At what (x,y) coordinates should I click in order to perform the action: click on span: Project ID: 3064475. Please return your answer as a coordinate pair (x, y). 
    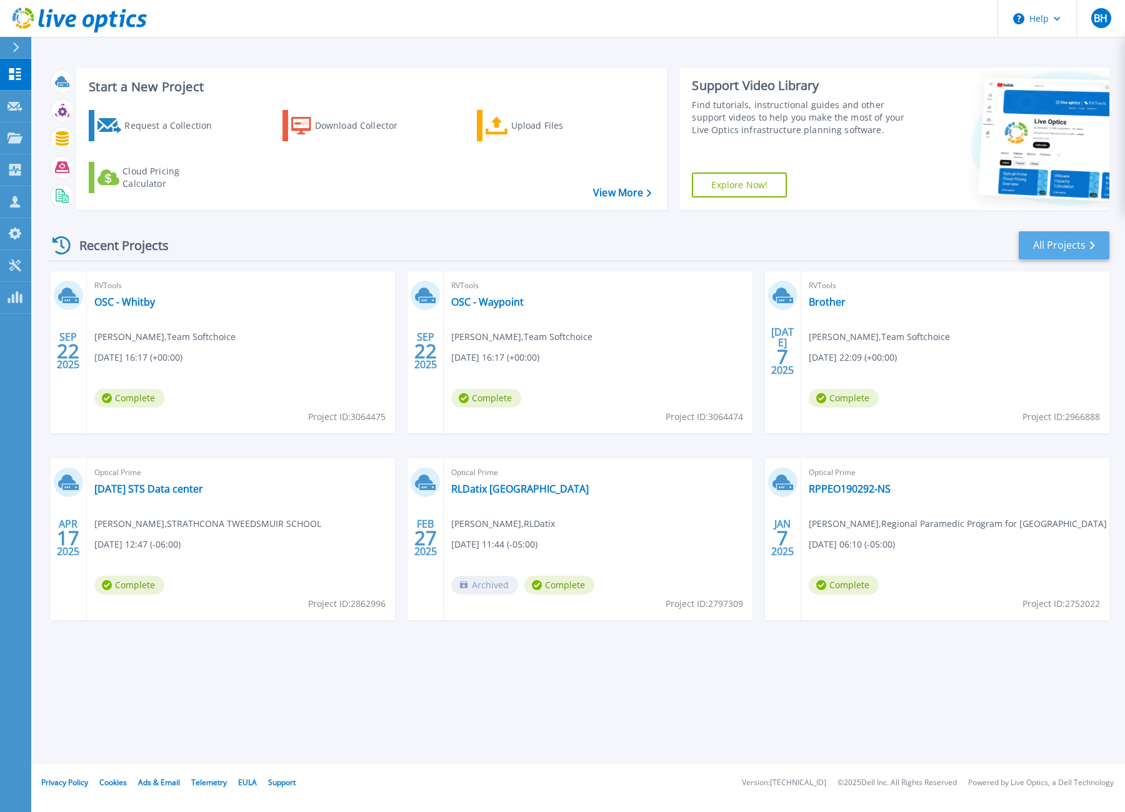
    Looking at the image, I should click on (347, 417).